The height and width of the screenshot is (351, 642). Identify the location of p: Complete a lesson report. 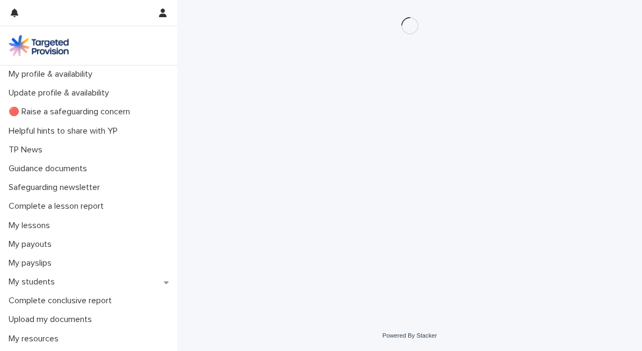
(58, 206).